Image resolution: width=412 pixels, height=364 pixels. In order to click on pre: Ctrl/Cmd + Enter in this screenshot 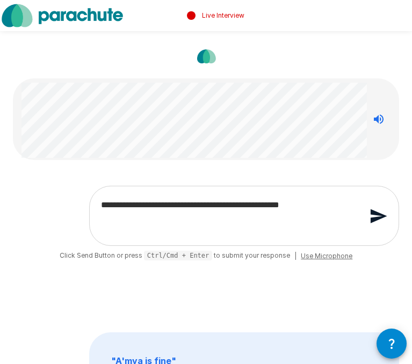, I will do `click(178, 256)`.